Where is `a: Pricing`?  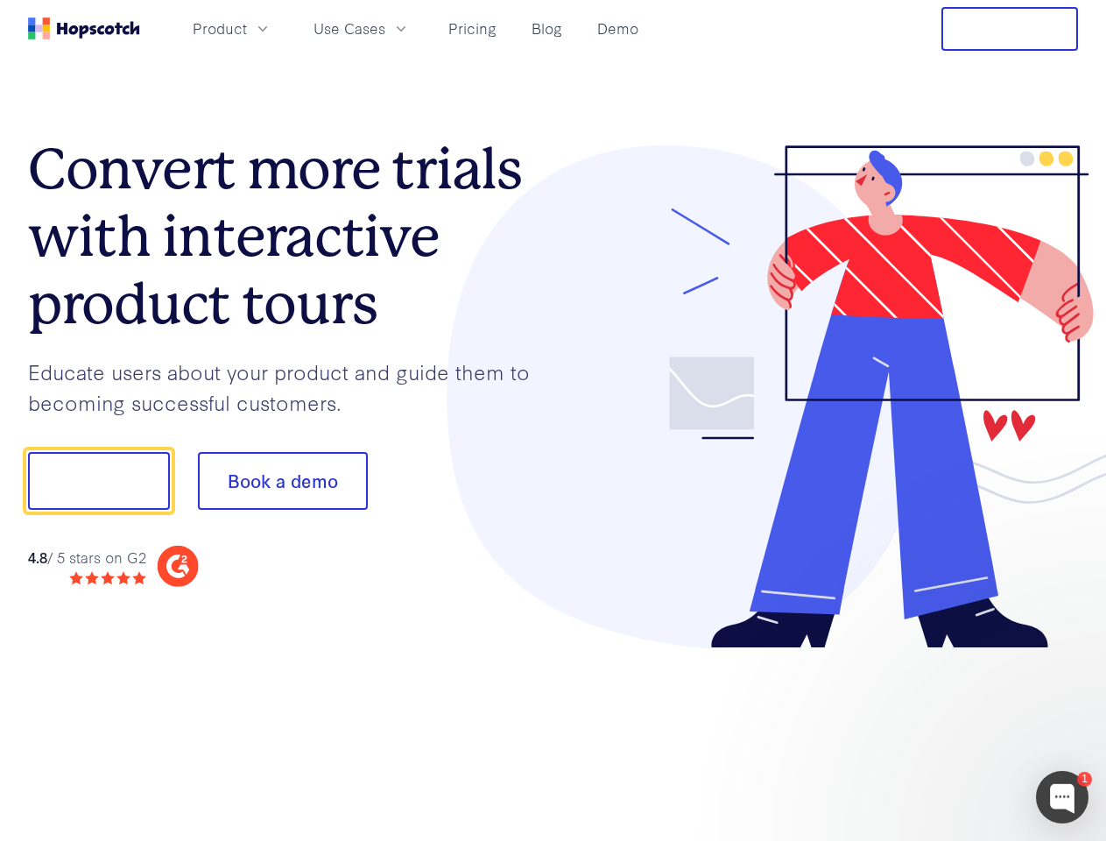
a: Pricing is located at coordinates (472, 28).